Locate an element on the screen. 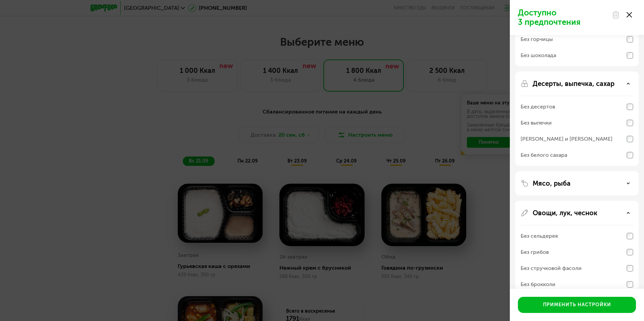 This screenshot has height=321, width=644. div: Без шоколада is located at coordinates (539, 55).